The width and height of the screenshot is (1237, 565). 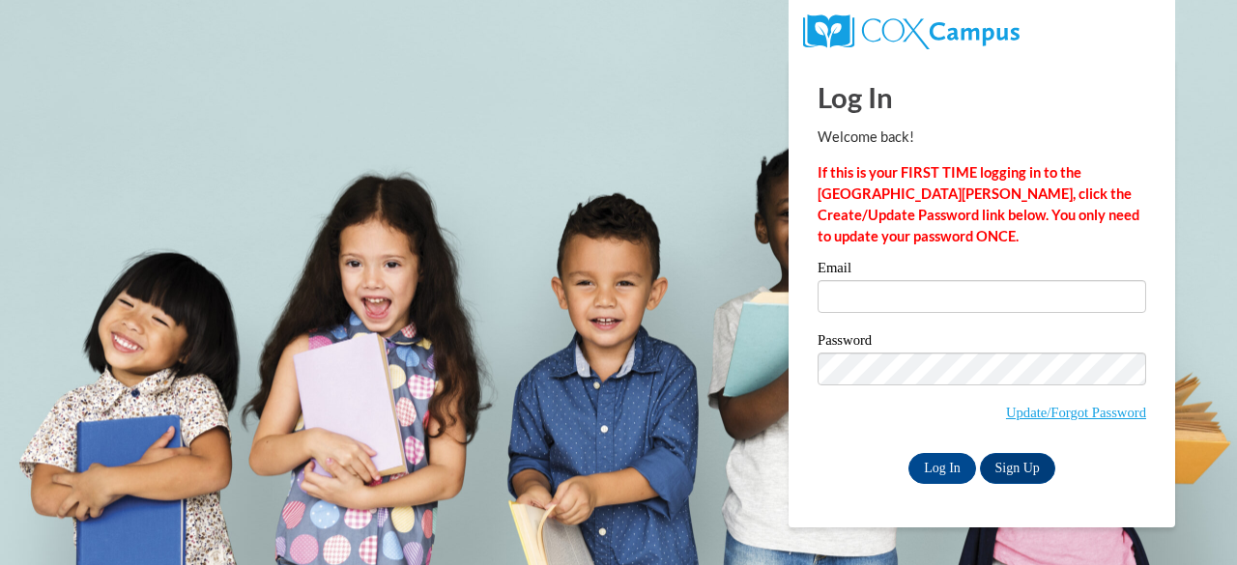 I want to click on input: Log In, so click(x=942, y=469).